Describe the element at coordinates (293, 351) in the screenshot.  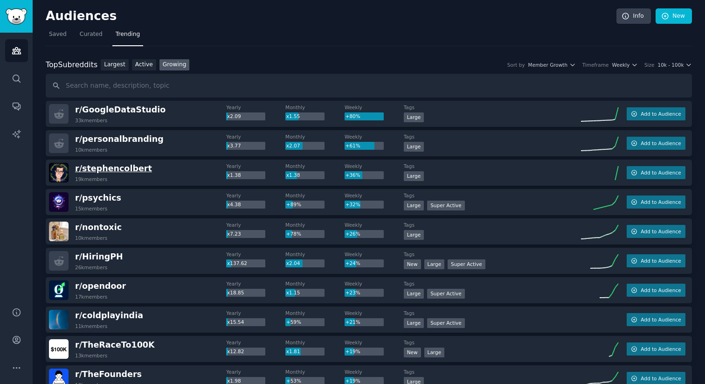
I see `span: x1.81` at that location.